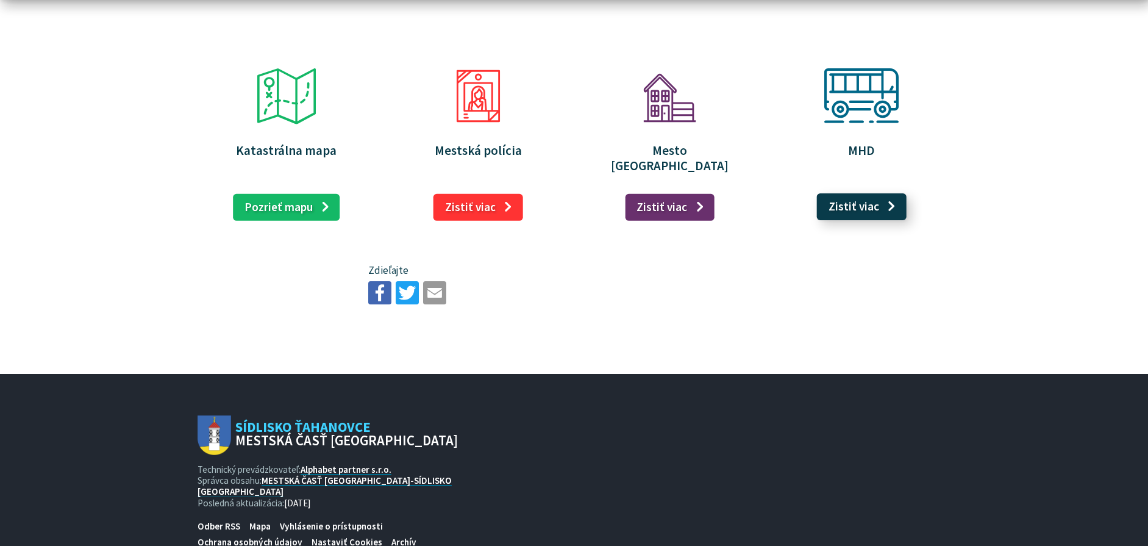  I want to click on span: Mapa, so click(260, 526).